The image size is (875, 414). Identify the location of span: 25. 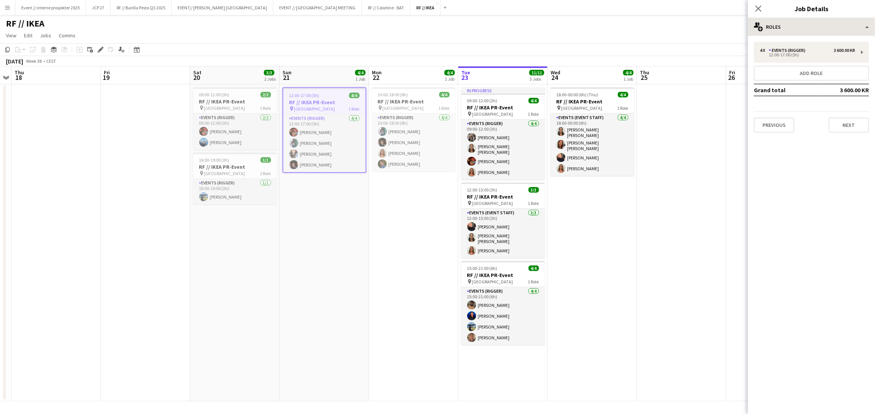
(644, 77).